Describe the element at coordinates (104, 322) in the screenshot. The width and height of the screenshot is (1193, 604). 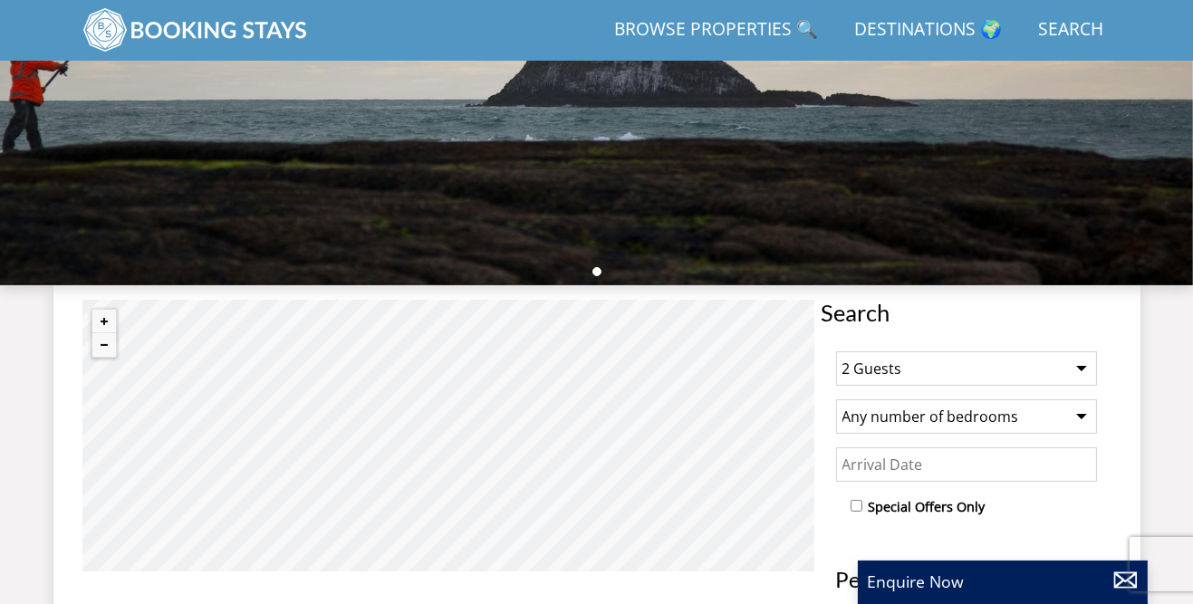
I see `button: Zoom in` at that location.